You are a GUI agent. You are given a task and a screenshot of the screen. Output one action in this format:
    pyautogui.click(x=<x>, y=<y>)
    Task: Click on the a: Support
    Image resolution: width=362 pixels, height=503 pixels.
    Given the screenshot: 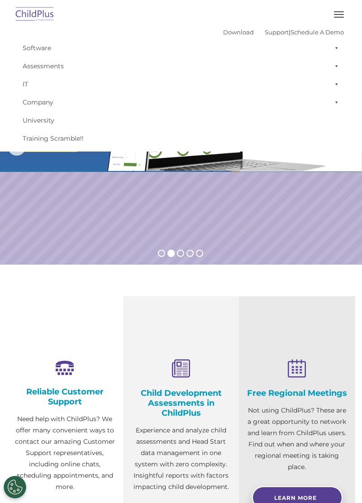 What is the action you would take?
    pyautogui.click(x=276, y=32)
    